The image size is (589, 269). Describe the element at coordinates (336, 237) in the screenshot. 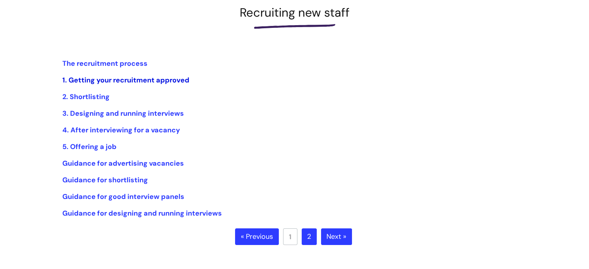

I see `a: Next »` at that location.